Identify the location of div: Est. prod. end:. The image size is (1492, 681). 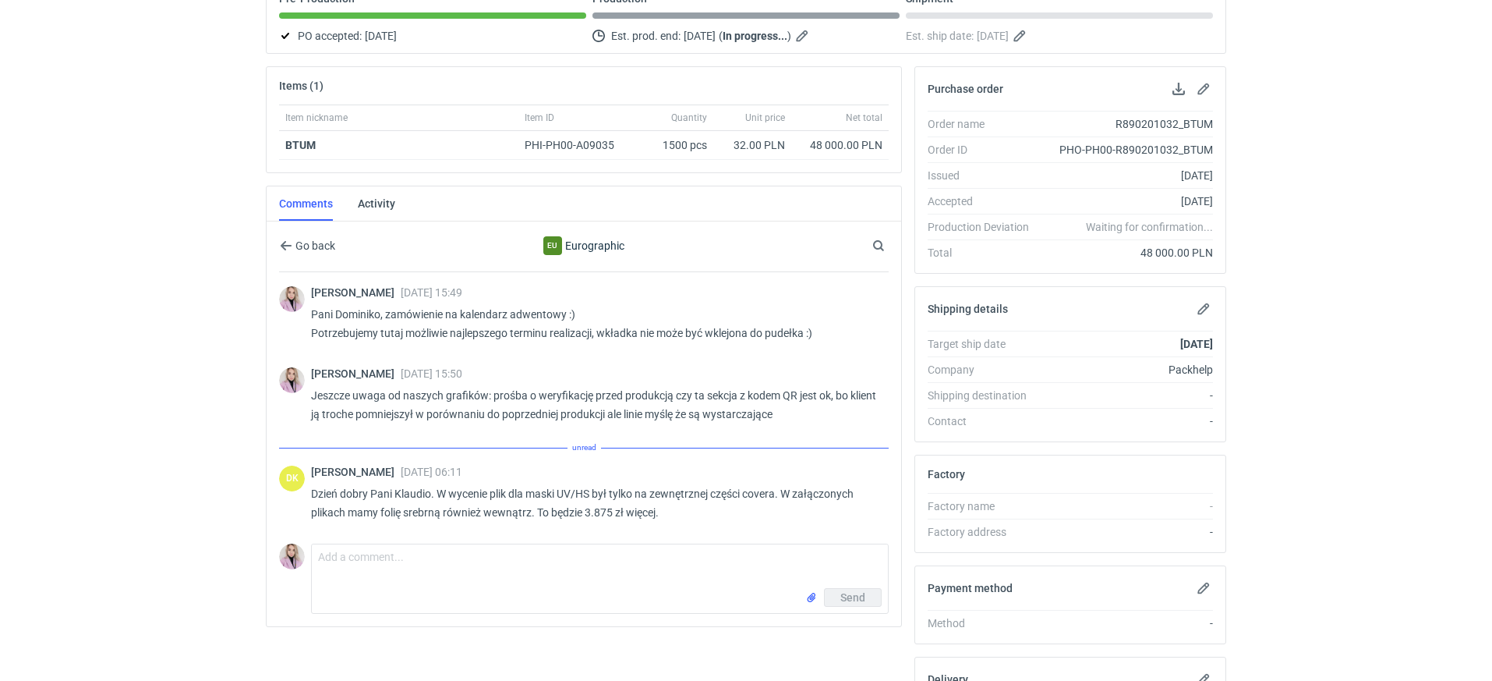
(746, 36).